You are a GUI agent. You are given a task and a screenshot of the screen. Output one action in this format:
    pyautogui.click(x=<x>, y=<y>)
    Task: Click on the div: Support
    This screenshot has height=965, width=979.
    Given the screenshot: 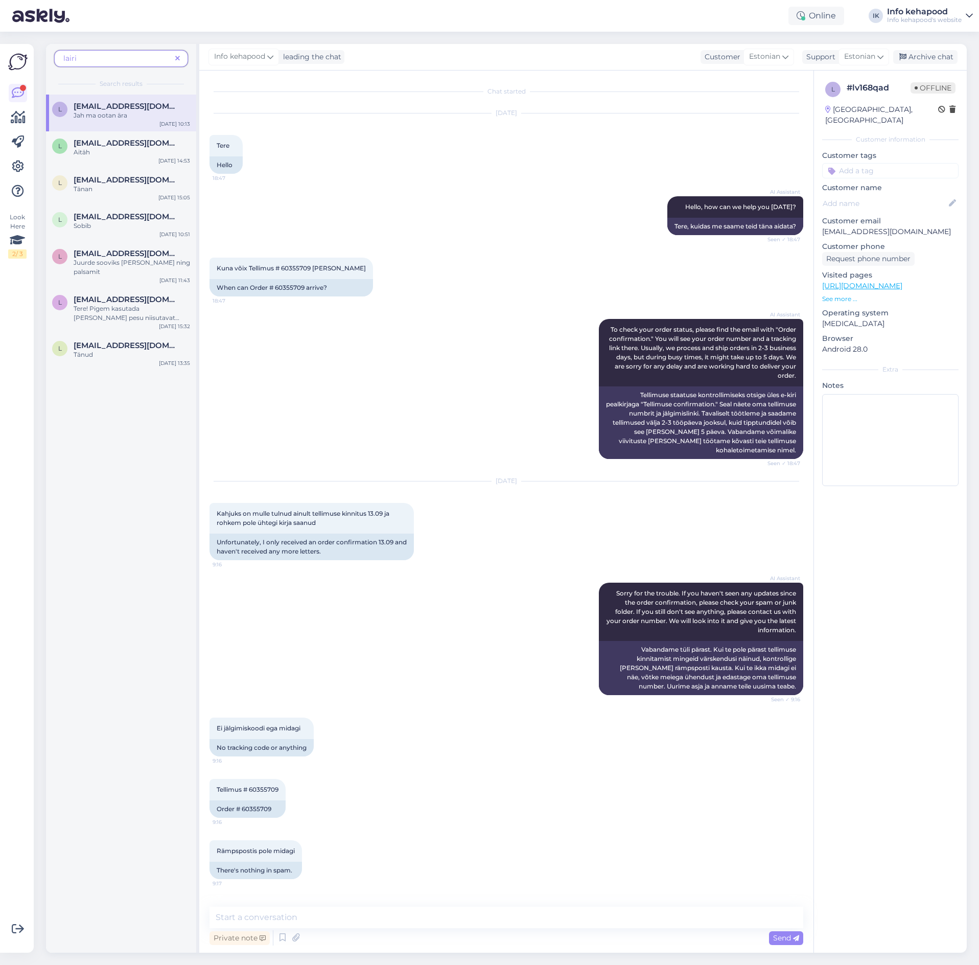 What is the action you would take?
    pyautogui.click(x=819, y=57)
    